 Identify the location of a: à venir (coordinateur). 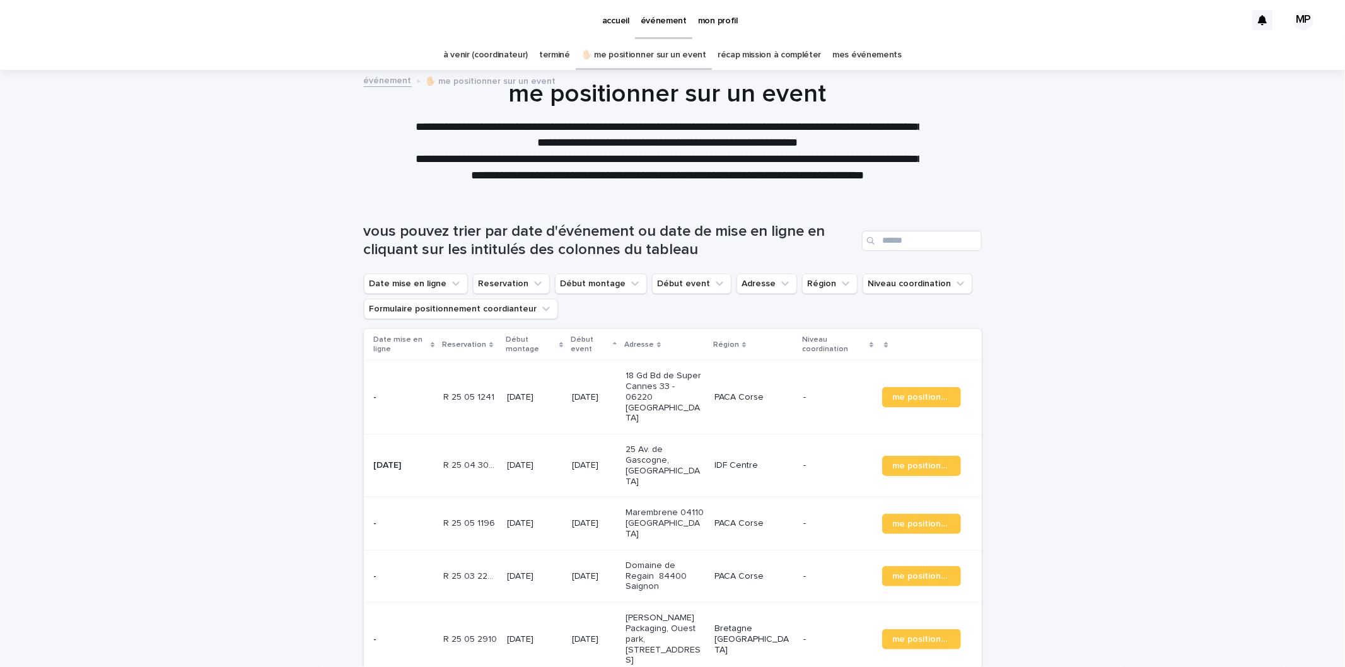
(486, 55).